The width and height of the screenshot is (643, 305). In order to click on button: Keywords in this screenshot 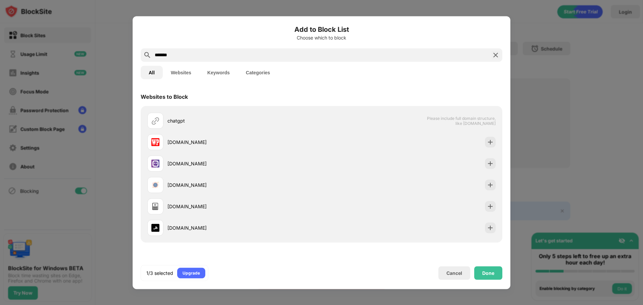, I will do `click(218, 72)`.